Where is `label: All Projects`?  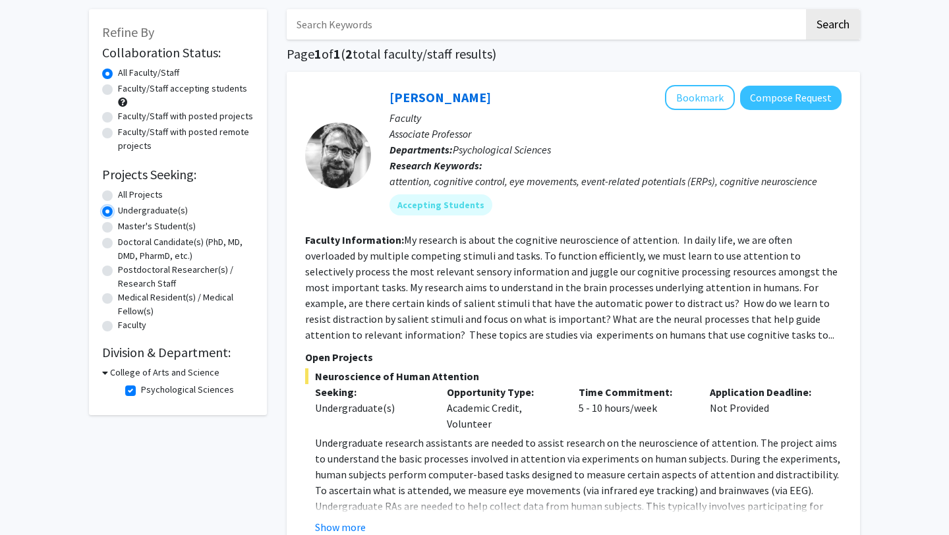 label: All Projects is located at coordinates (140, 194).